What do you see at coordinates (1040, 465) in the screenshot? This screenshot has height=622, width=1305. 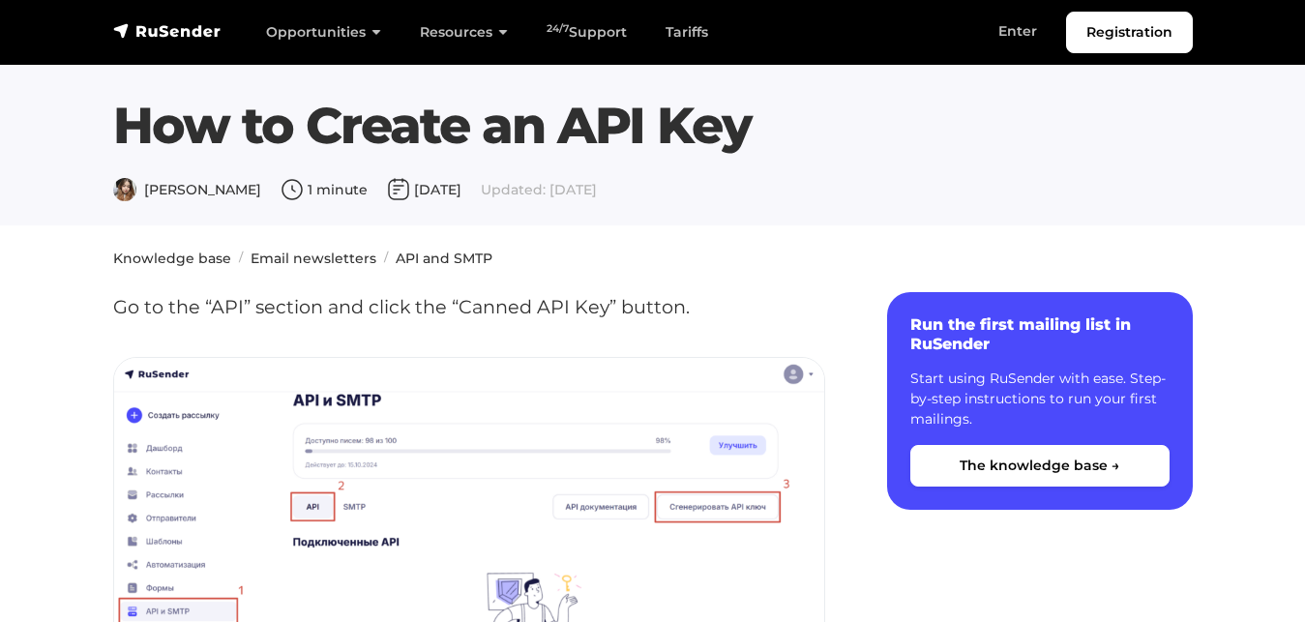 I see `button: The knowledge base →` at bounding box center [1040, 465].